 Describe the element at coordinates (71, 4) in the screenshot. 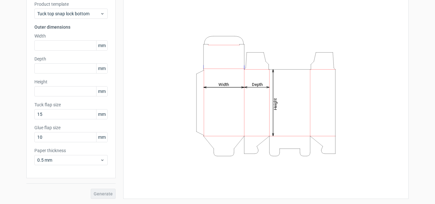

I see `label: Product template` at that location.